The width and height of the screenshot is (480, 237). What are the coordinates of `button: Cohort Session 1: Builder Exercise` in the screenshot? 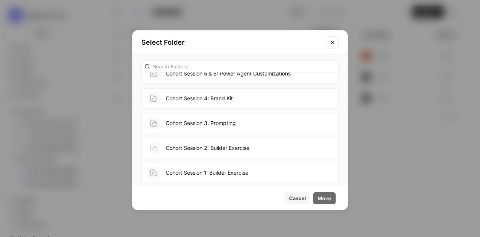 It's located at (240, 172).